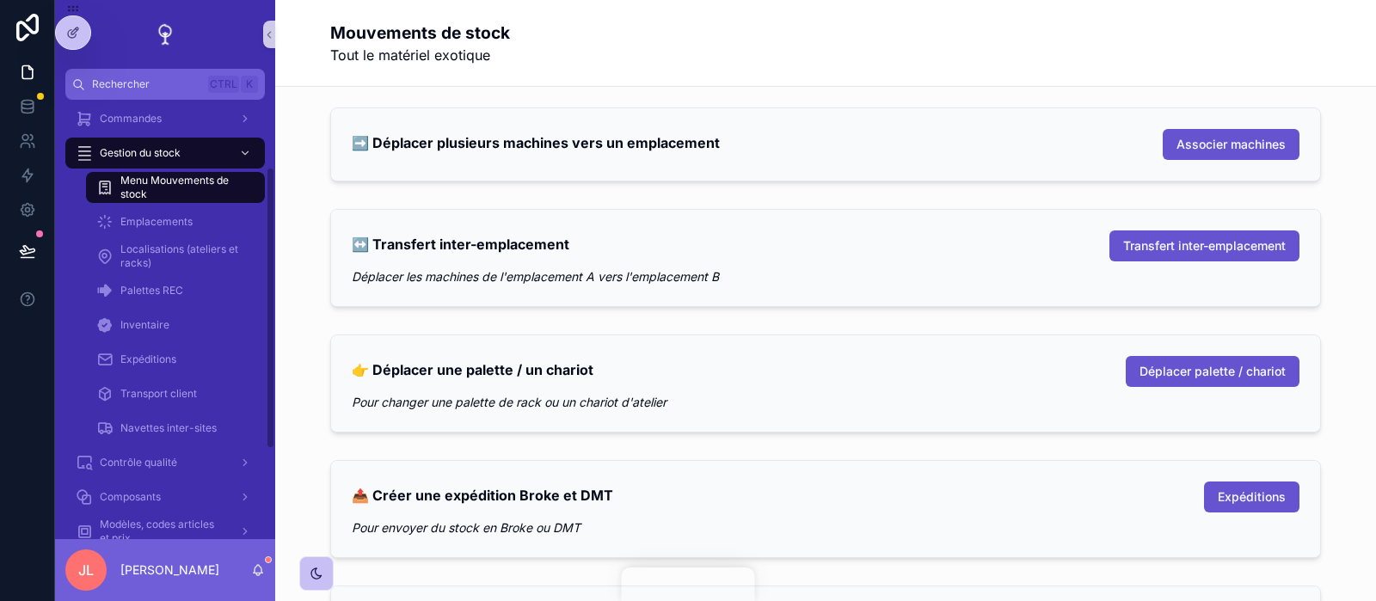 Image resolution: width=1376 pixels, height=601 pixels. I want to click on span: K, so click(249, 84).